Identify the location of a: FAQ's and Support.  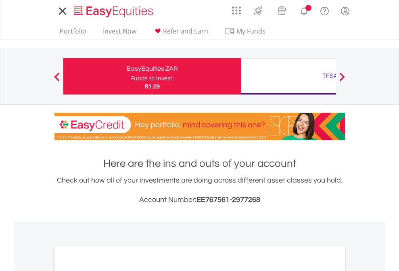
(324, 10).